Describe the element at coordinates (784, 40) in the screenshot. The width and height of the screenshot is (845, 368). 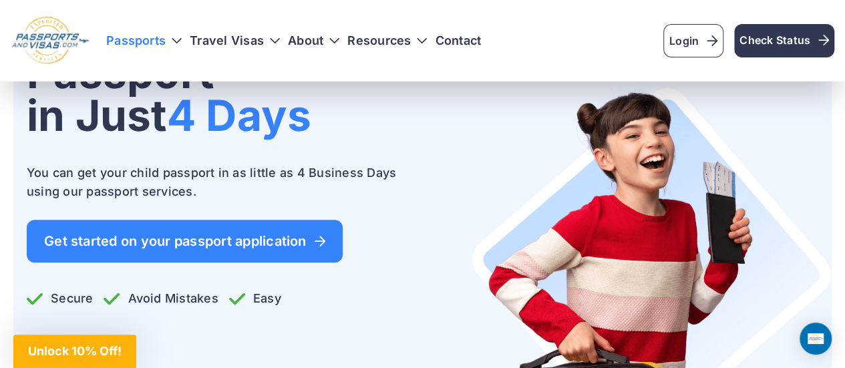
I see `span: Check Status` at that location.